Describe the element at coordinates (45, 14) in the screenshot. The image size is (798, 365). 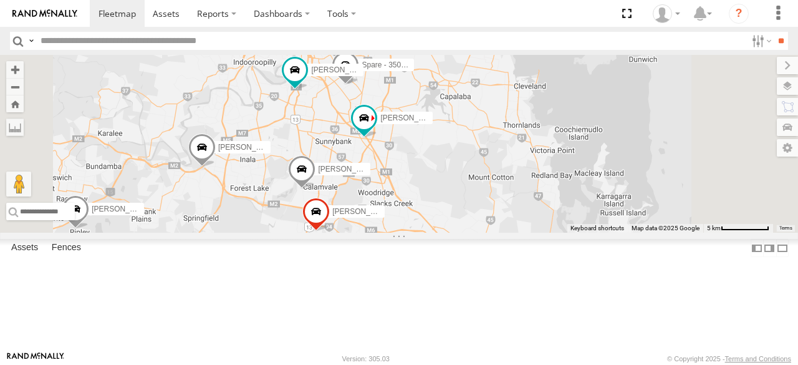
I see `img: rand-logo.svg` at that location.